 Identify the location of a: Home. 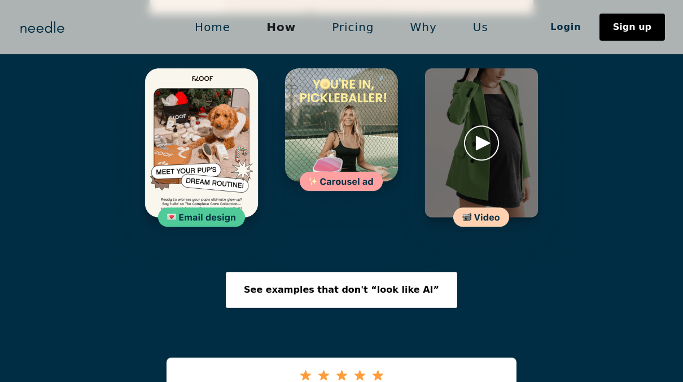
(212, 27).